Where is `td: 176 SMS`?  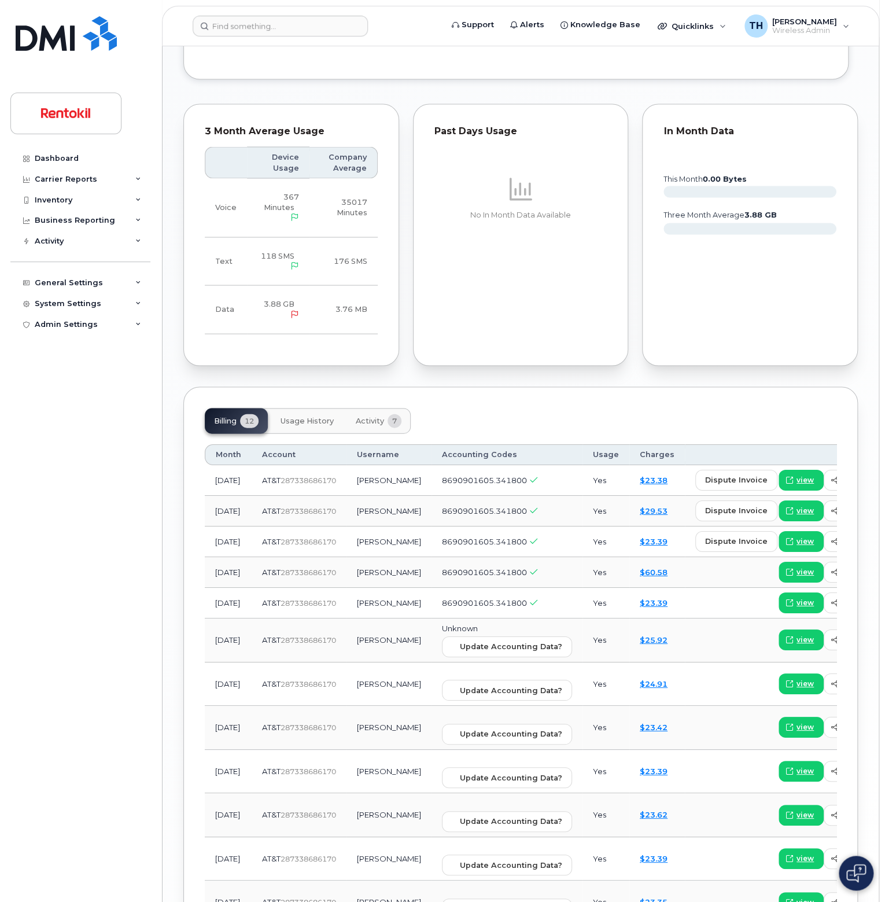
td: 176 SMS is located at coordinates (344, 261).